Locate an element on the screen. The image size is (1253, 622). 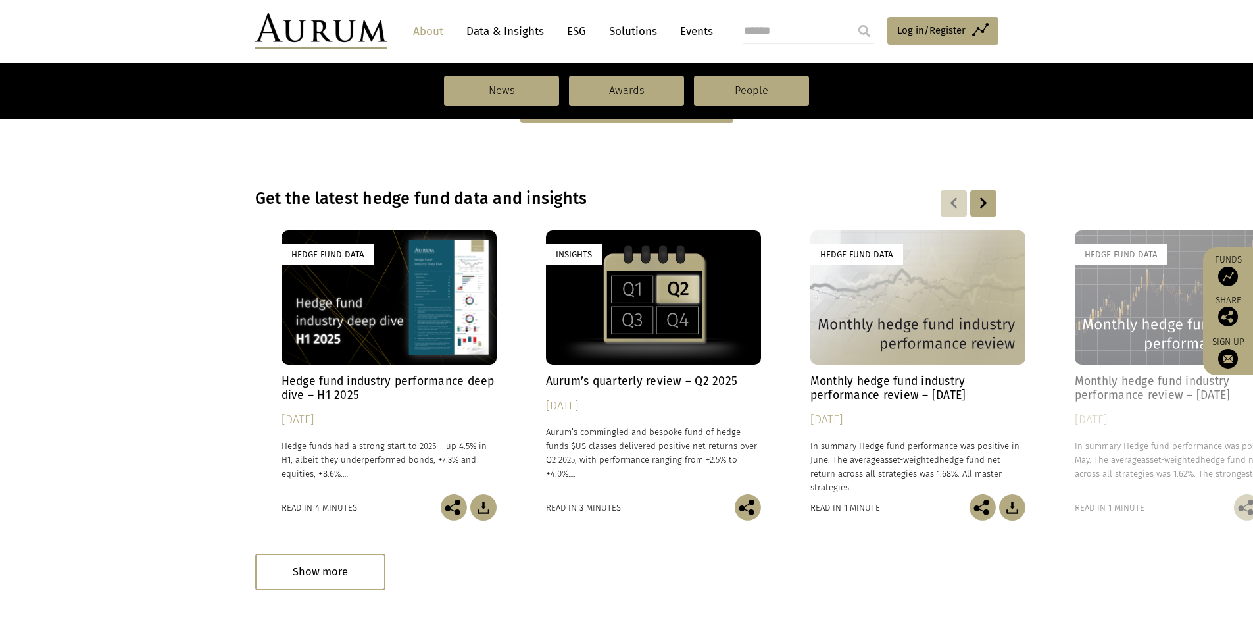
a: Events is located at coordinates (693, 31).